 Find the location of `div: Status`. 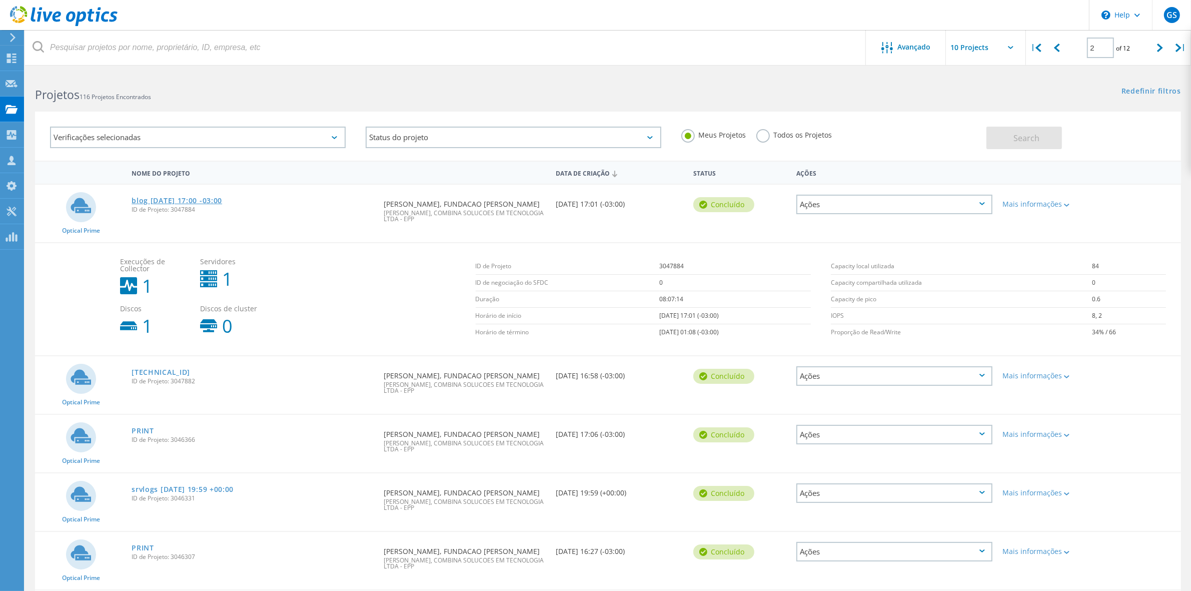

div: Status is located at coordinates (740, 172).